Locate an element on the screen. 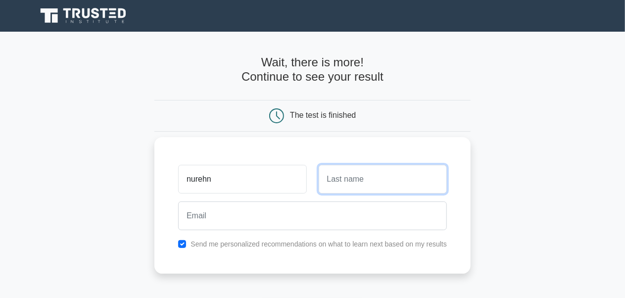 The image size is (625, 298). label: Send me personalized recommendations on what to learn next based on my results is located at coordinates (319, 244).